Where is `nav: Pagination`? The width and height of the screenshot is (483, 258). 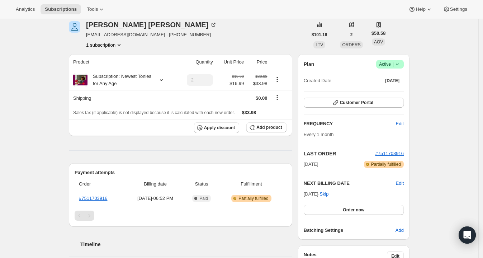 nav: Pagination is located at coordinates (180, 215).